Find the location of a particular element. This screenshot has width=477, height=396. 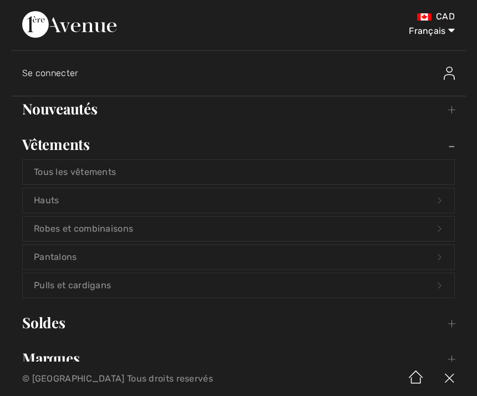

img: Accueil is located at coordinates (416, 379).